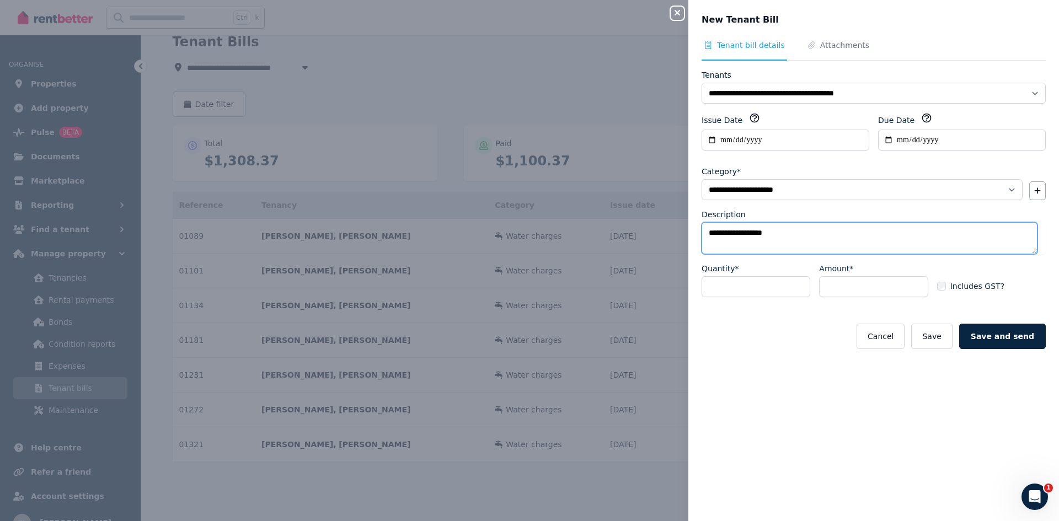  Describe the element at coordinates (941, 286) in the screenshot. I see `input: Includes GST?` at that location.